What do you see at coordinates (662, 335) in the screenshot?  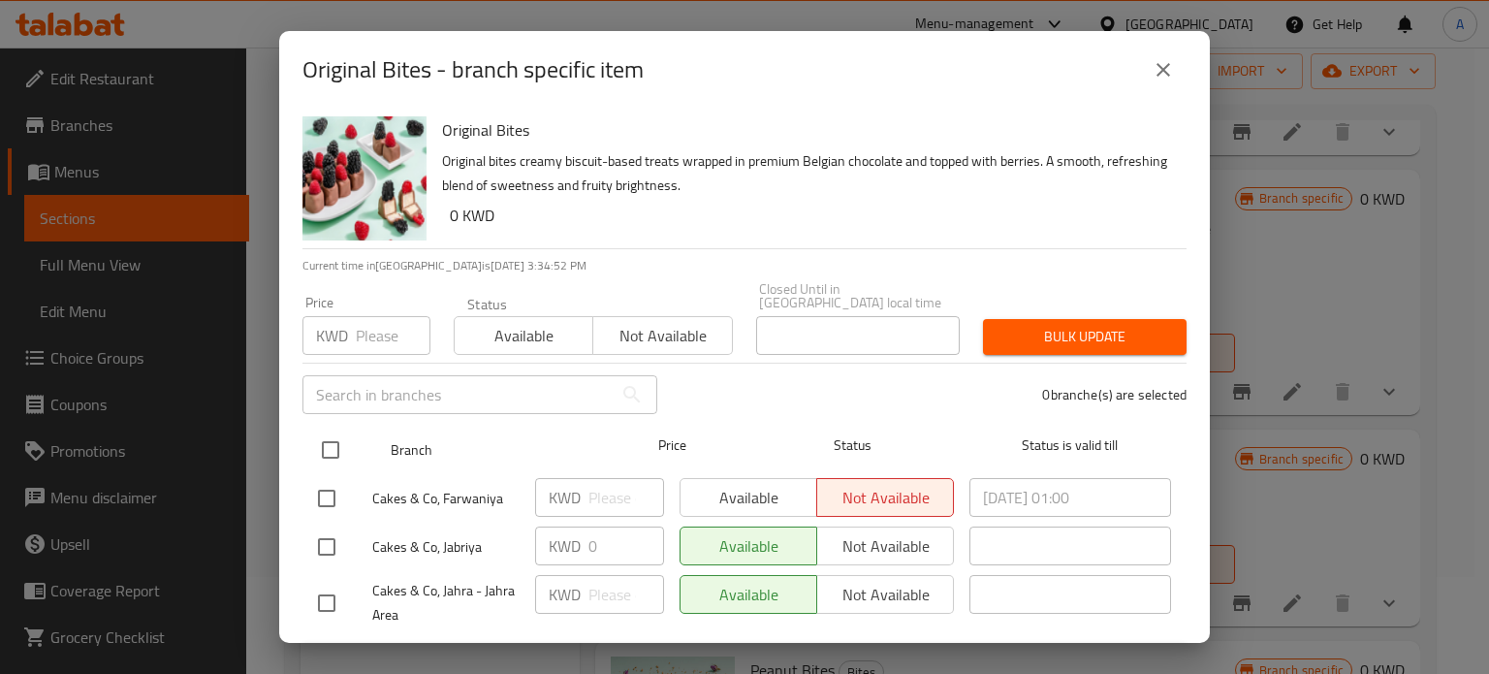 I see `button: Not available` at bounding box center [662, 335].